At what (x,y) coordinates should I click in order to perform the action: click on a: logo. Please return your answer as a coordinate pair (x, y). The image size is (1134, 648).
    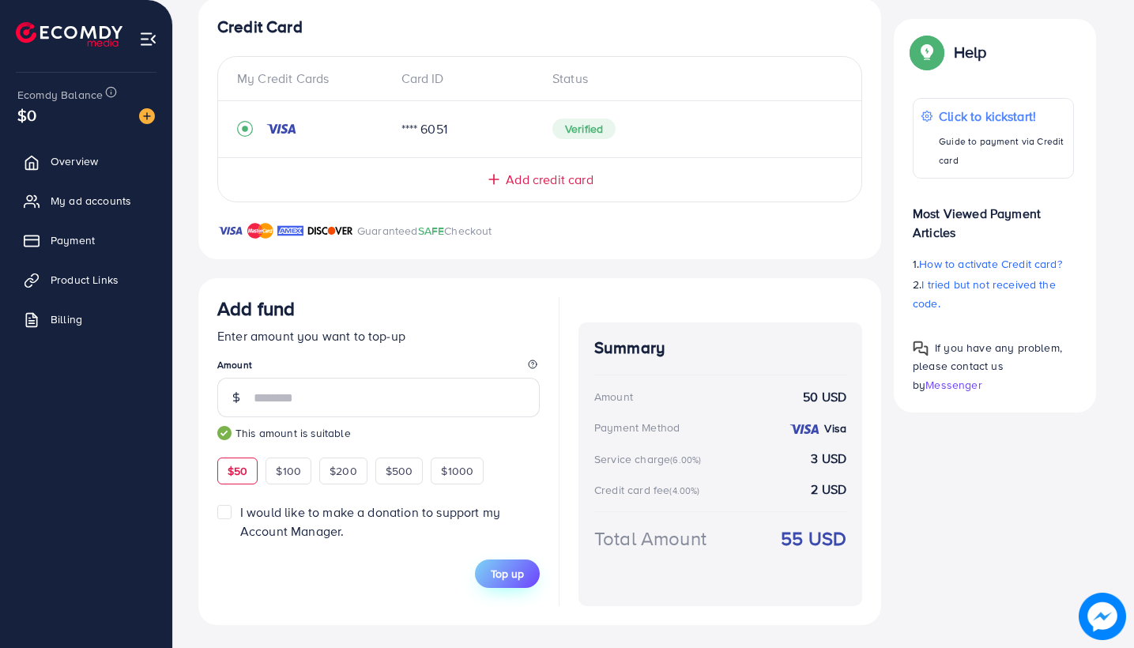
    Looking at the image, I should click on (69, 34).